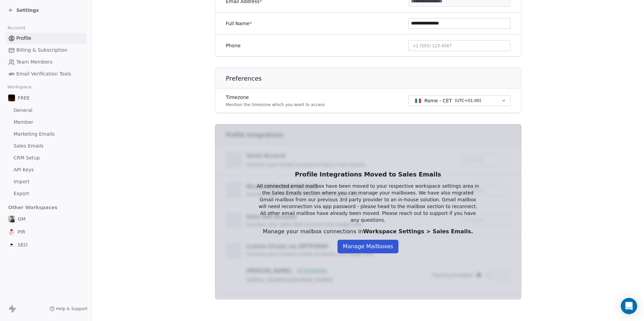 This screenshot has width=644, height=321. What do you see at coordinates (23, 10) in the screenshot?
I see `a: Settings` at bounding box center [23, 10].